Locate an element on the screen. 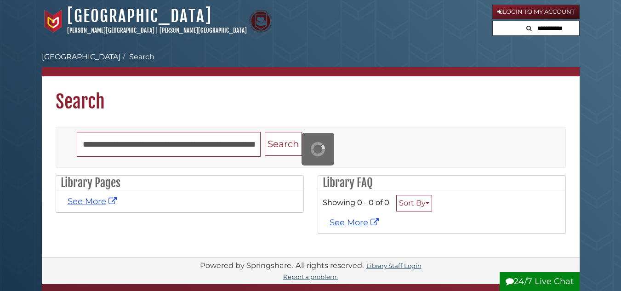 This screenshot has width=621, height=291. i: Search is located at coordinates (529, 28).